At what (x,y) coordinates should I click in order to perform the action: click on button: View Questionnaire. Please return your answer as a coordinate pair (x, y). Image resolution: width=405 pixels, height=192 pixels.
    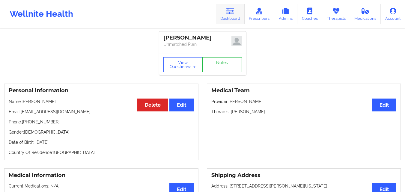
    Looking at the image, I should click on (183, 65).